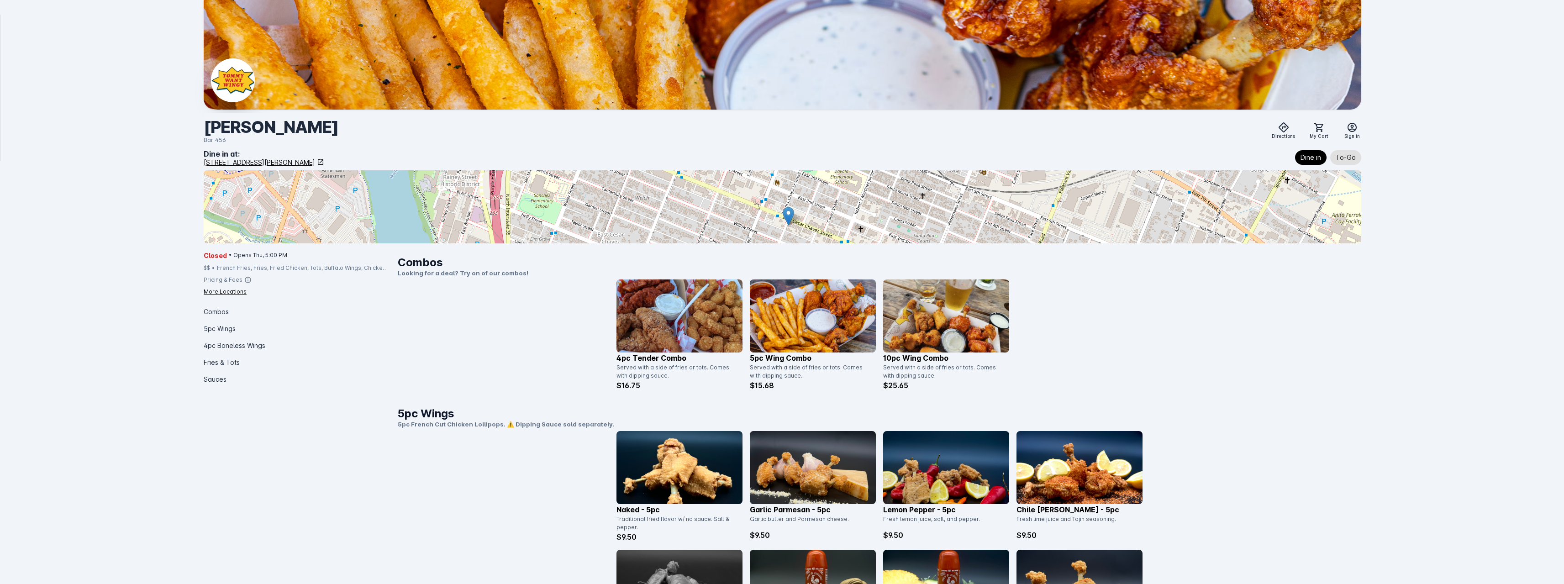 Image resolution: width=1564 pixels, height=584 pixels. What do you see at coordinates (677, 523) in the screenshot?
I see `div: Traditional fried flavor w/ no sauce. Salt & pepper.` at bounding box center [677, 523].